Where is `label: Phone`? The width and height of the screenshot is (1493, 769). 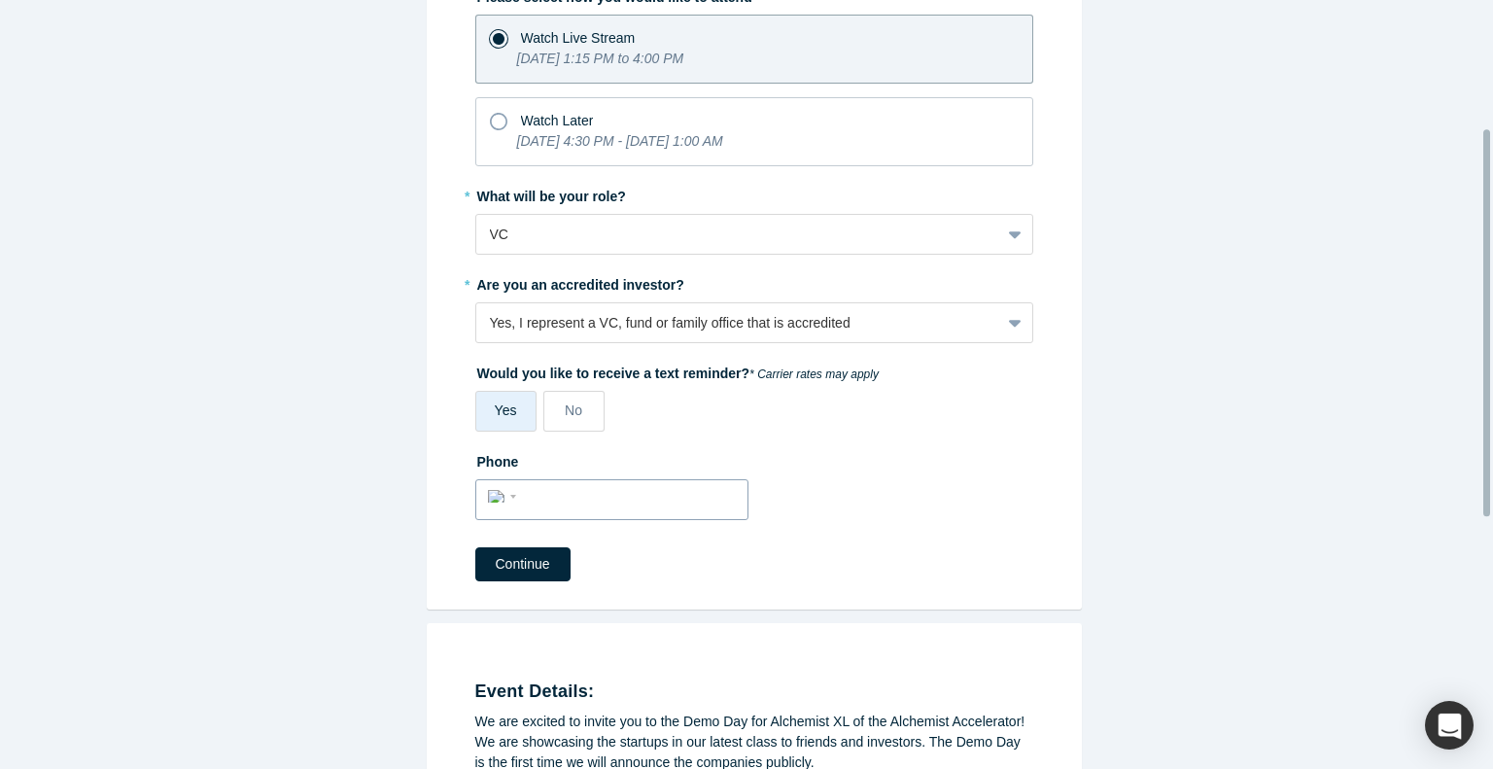 label: Phone is located at coordinates (754, 459).